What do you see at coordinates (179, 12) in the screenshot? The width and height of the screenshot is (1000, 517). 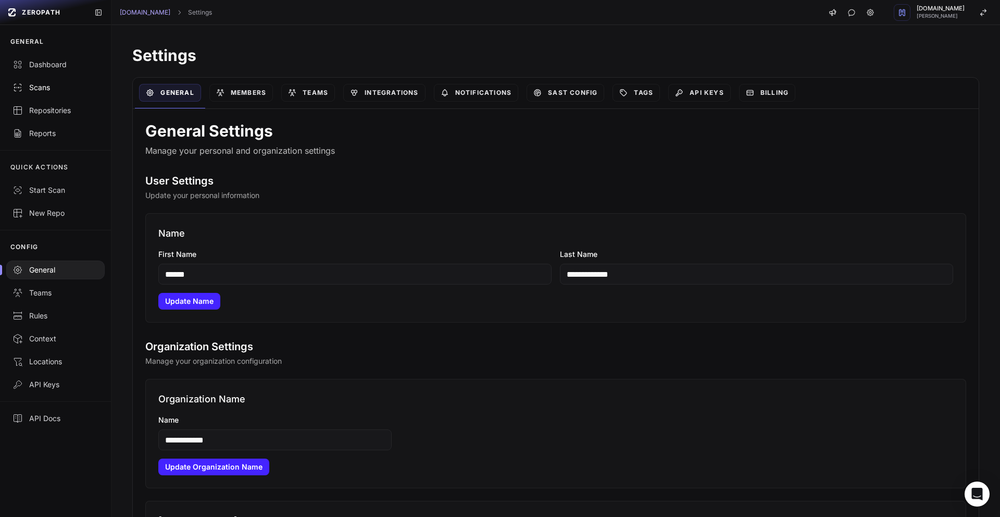 I see `svg: chevron right,` at bounding box center [179, 12].